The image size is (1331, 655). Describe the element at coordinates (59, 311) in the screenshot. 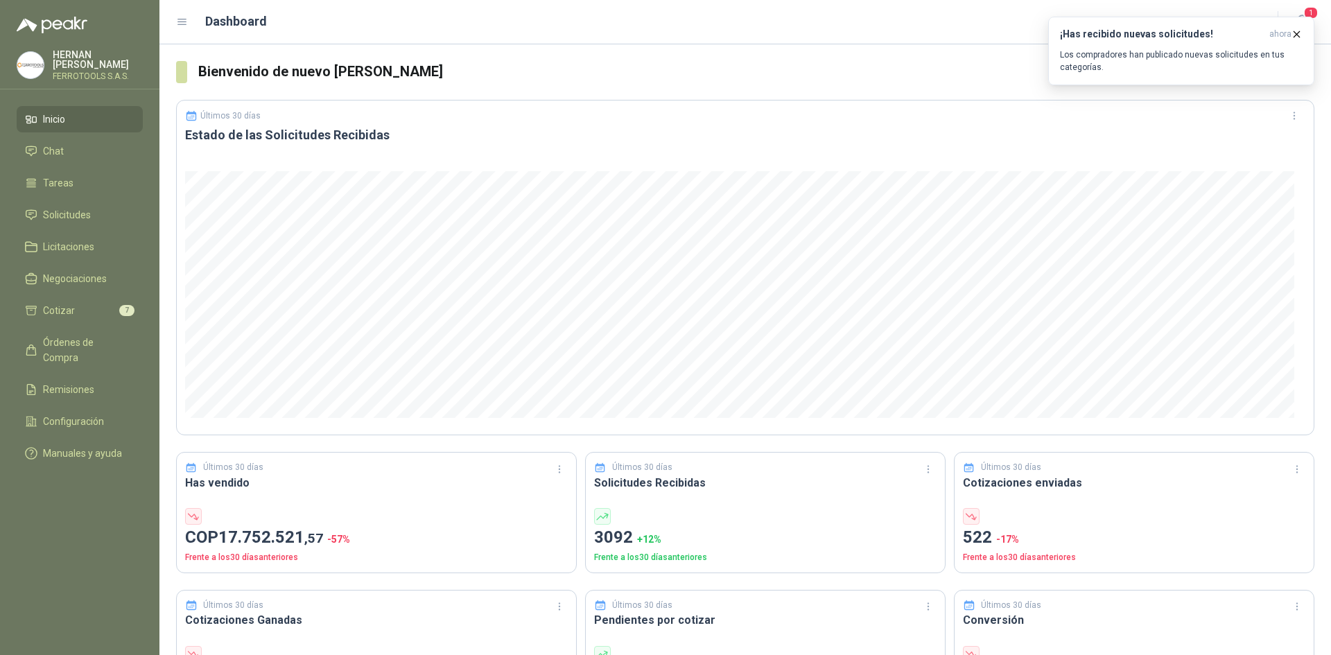

I see `span: Cotizar` at that location.